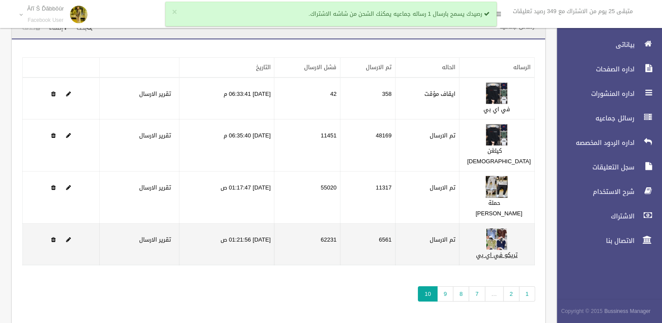  I want to click on a: رسائل جماعيه, so click(605, 118).